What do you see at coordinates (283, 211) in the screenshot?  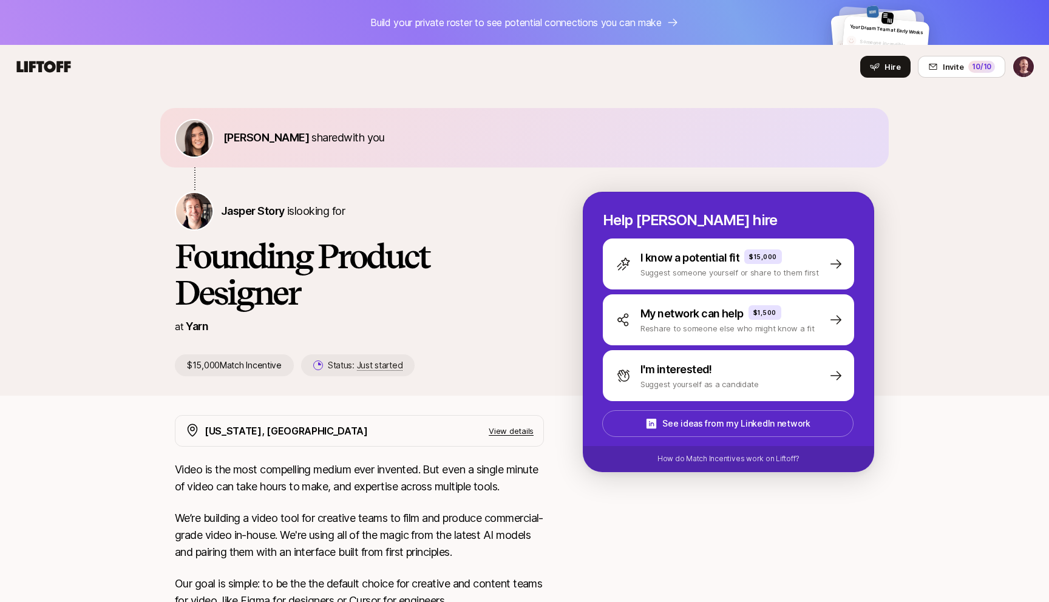 I see `p: is looking for` at bounding box center [283, 211].